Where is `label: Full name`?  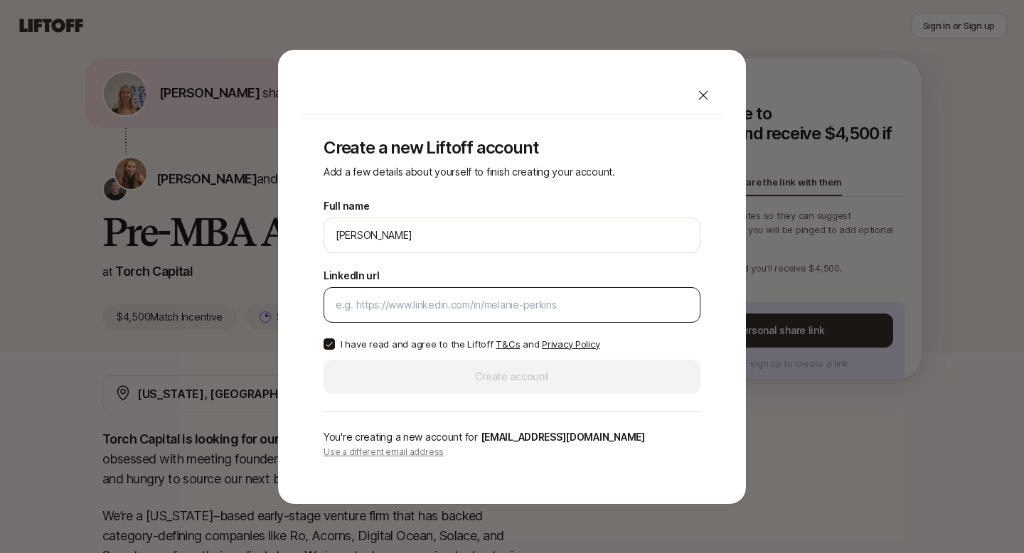 label: Full name is located at coordinates (346, 206).